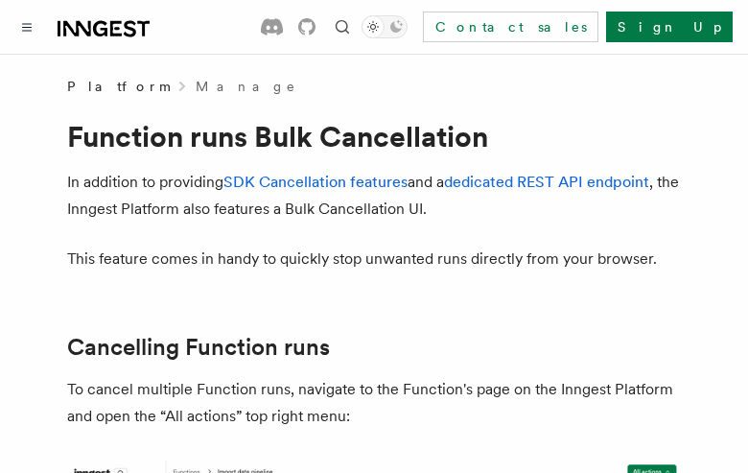  I want to click on p: This feature comes in handy to quickly stop unwanted runs directly from your browser., so click(374, 259).